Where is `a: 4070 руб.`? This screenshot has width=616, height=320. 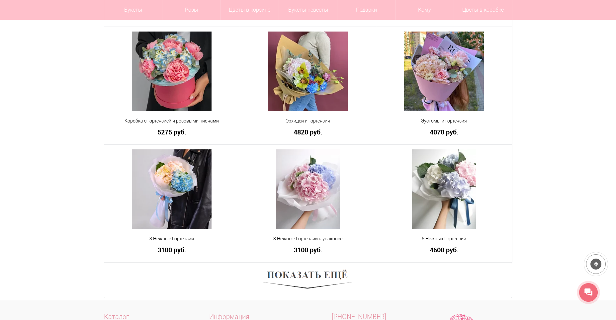
a: 4070 руб. is located at coordinates (444, 132).